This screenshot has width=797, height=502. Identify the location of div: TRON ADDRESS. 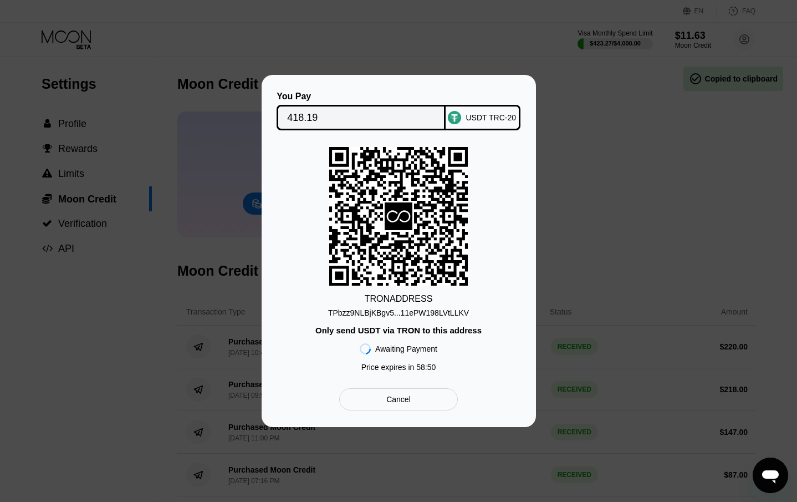
(398, 299).